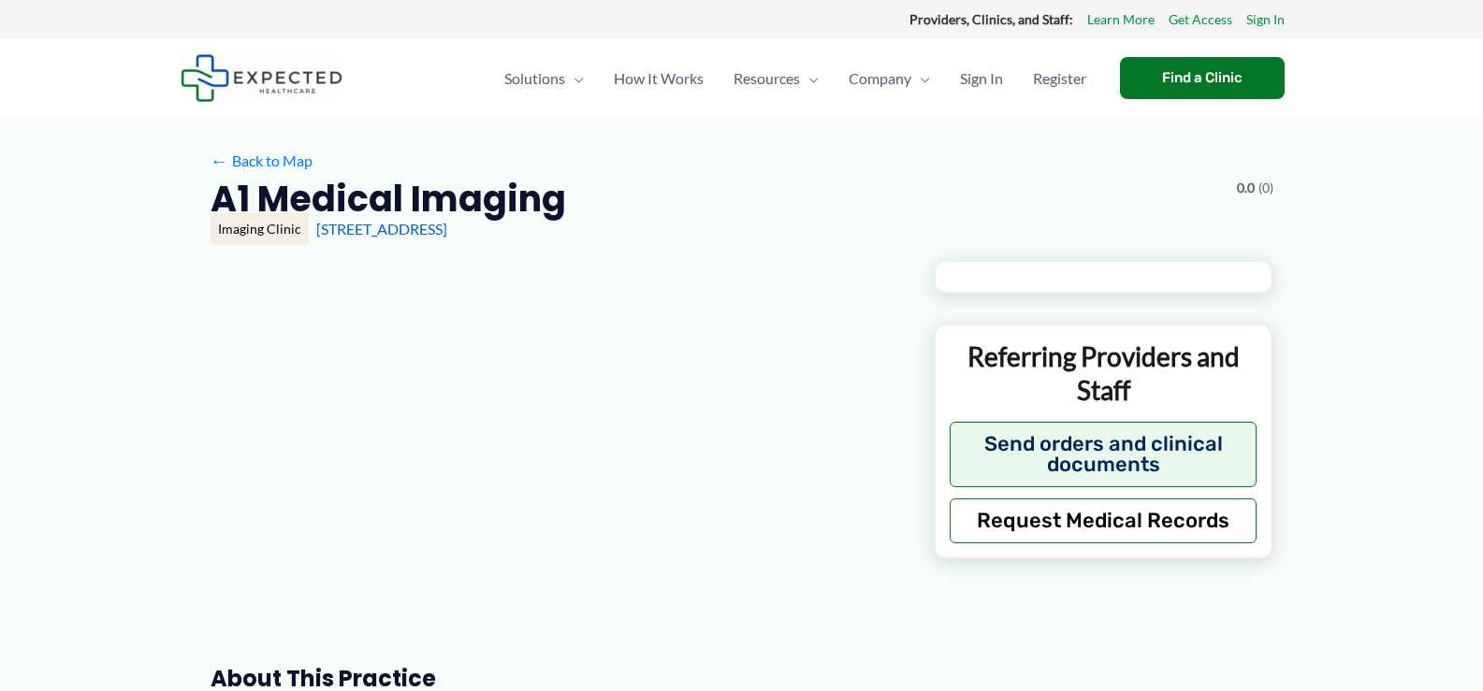 The image size is (1483, 691). Describe the element at coordinates (889, 79) in the screenshot. I see `a: CompanyMenu Toggle` at that location.